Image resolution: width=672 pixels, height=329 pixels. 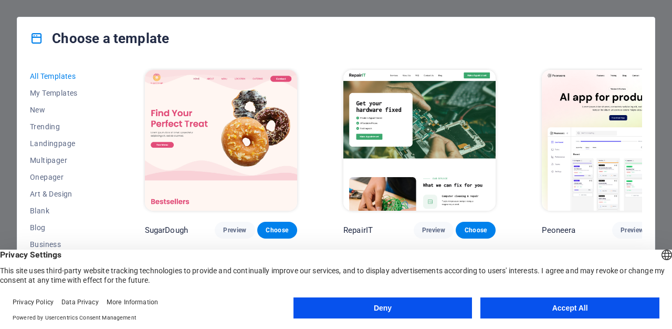 I want to click on button: Multipager, so click(x=64, y=160).